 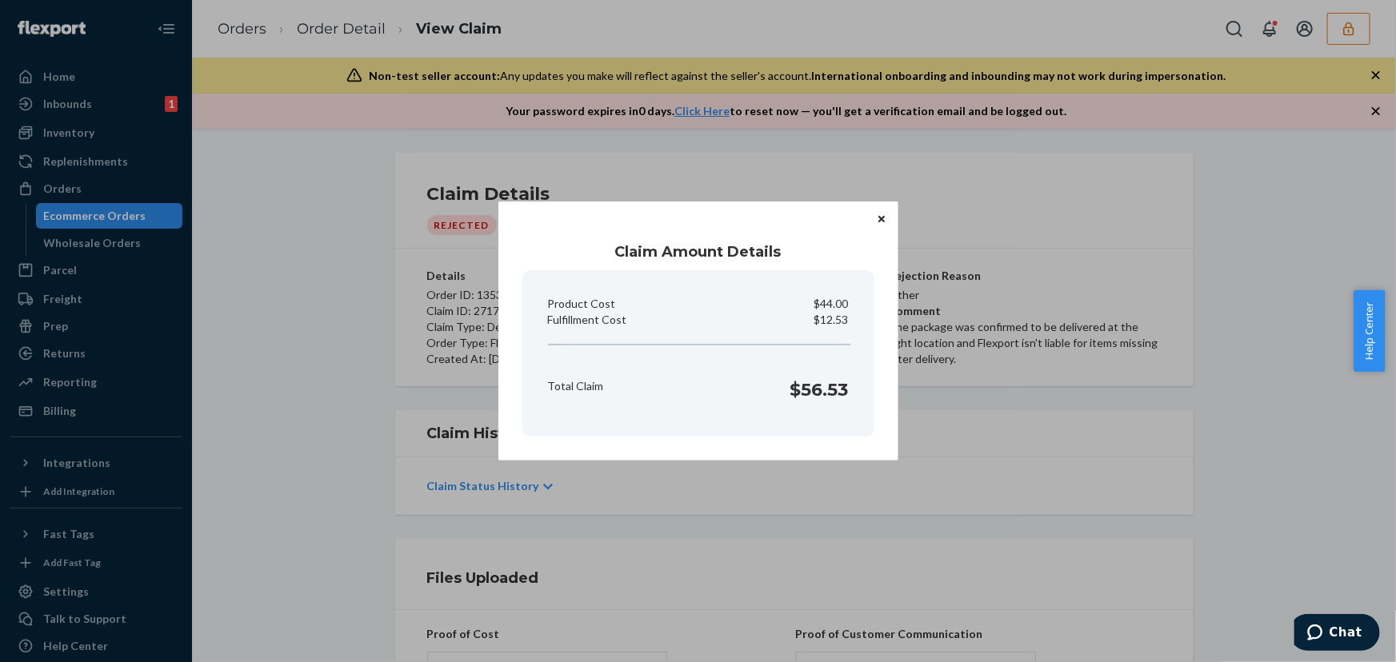 What do you see at coordinates (831, 304) in the screenshot?
I see `p: $44.00` at bounding box center [831, 304].